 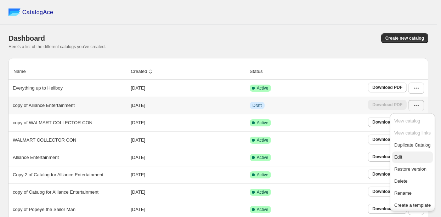 What do you see at coordinates (398, 157) in the screenshot?
I see `span: Edit` at bounding box center [398, 157].